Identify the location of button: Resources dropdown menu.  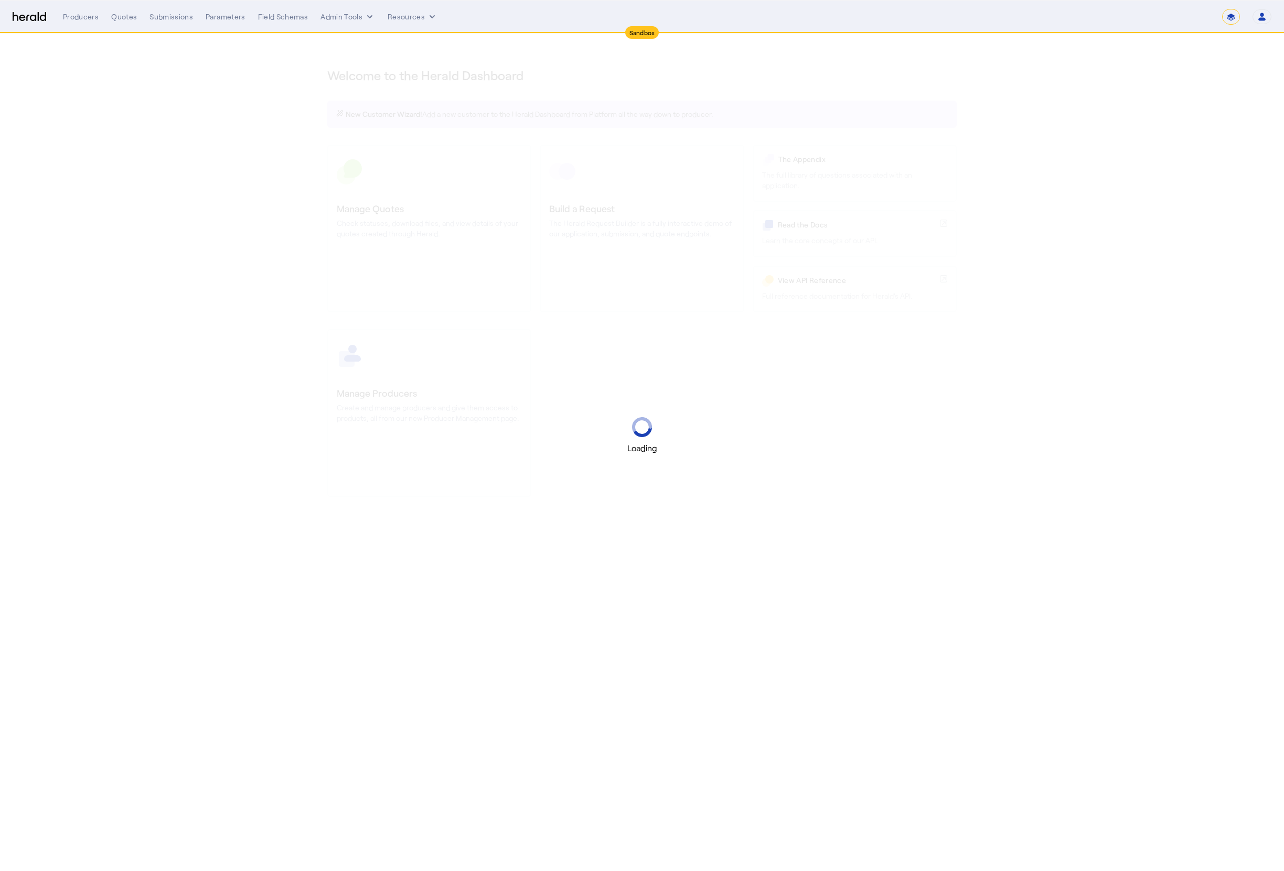
(412, 17).